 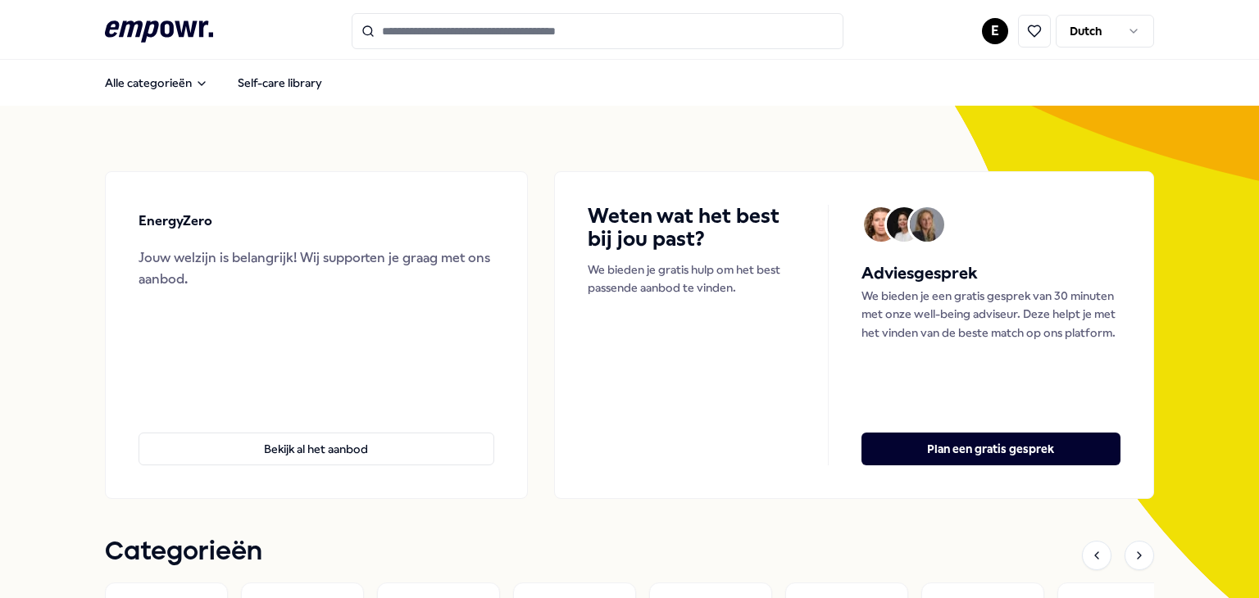 What do you see at coordinates (280, 83) in the screenshot?
I see `a: Self-care library` at bounding box center [280, 83].